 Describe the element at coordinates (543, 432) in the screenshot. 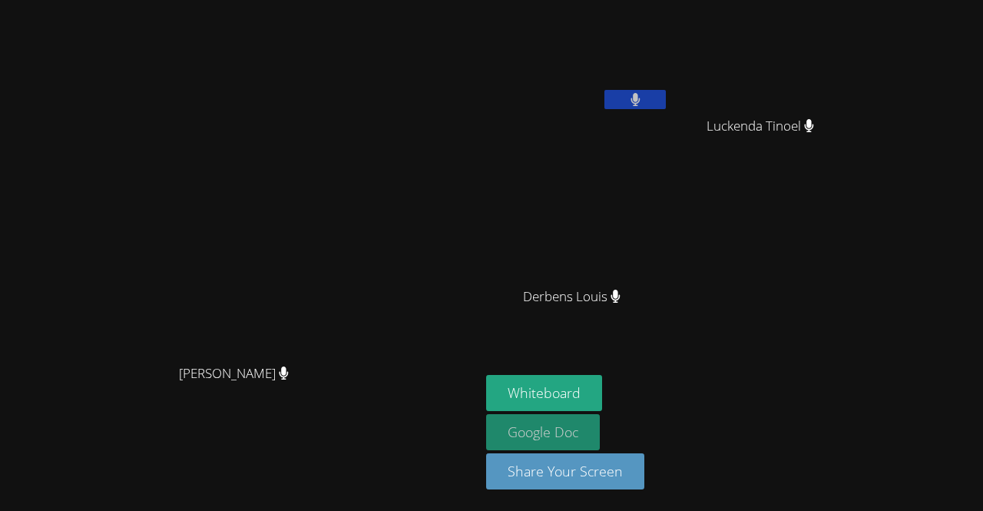

I see `a: Google Doc` at that location.